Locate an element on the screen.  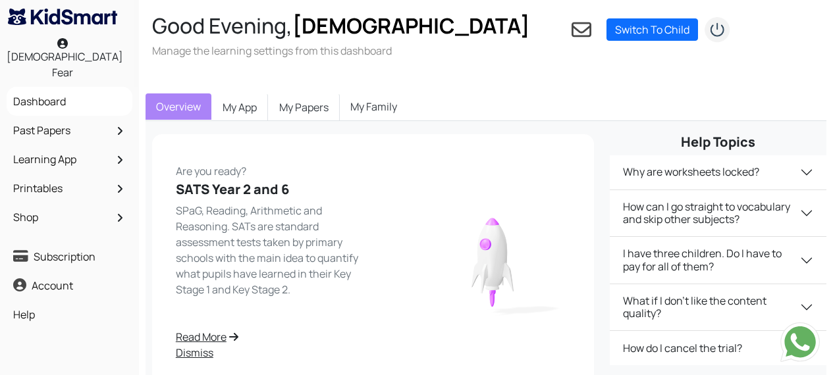
img: Send whatsapp message to +442080035976 is located at coordinates (800, 343).